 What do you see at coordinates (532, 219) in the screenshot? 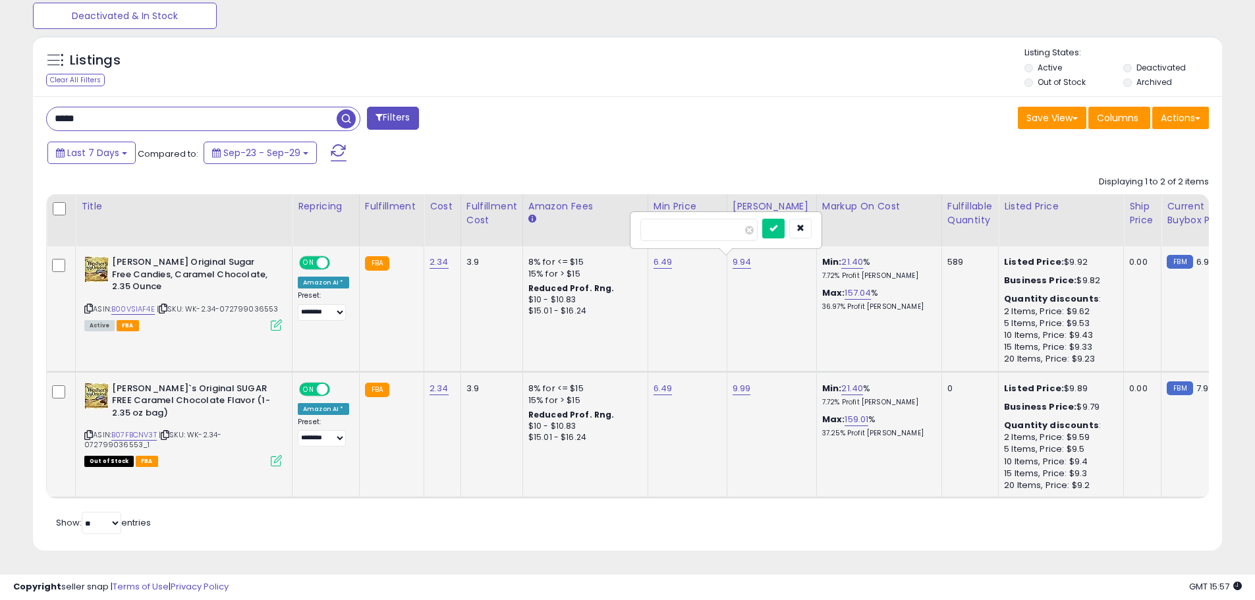
I see `small: Amazon Fees.` at bounding box center [532, 219].